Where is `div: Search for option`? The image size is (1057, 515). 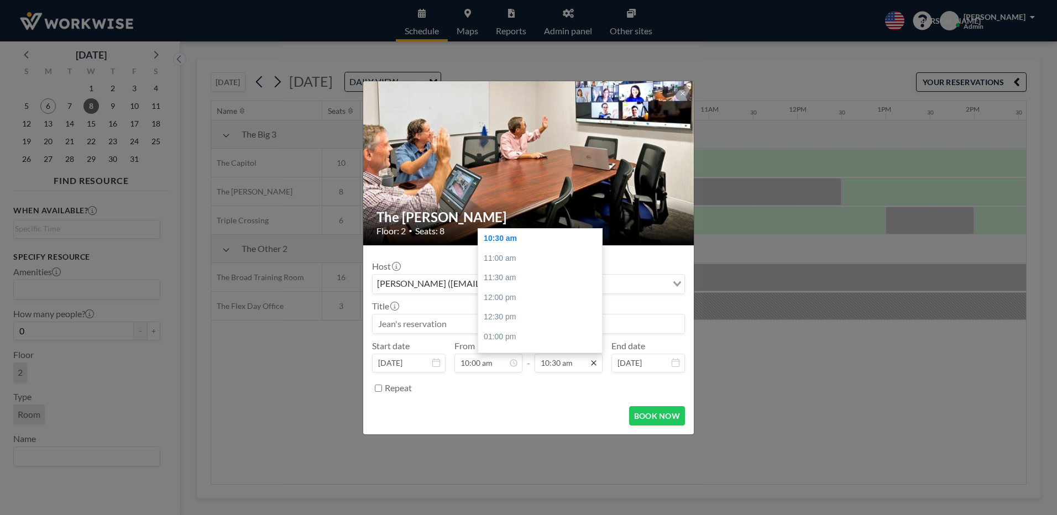 div: Search for option is located at coordinates (528, 284).